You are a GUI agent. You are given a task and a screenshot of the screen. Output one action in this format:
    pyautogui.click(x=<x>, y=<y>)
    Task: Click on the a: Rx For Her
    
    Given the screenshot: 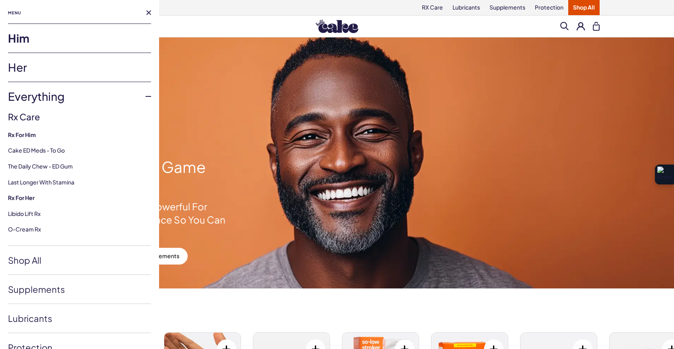 What is the action you would take?
    pyautogui.click(x=80, y=198)
    